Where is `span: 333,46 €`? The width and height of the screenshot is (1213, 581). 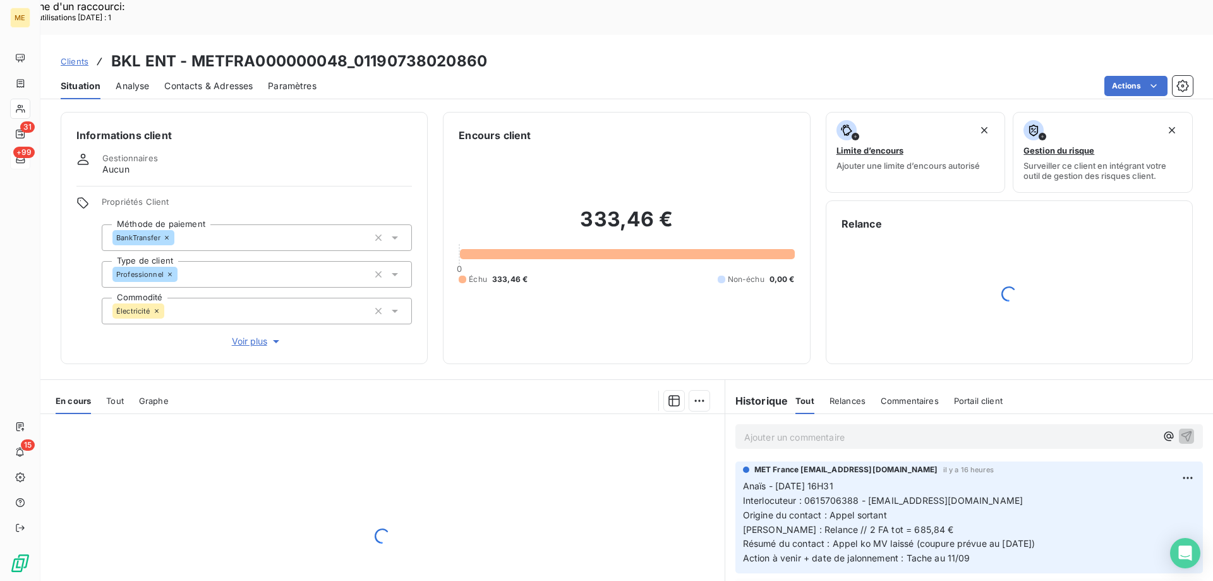 span: 333,46 € is located at coordinates (510, 279).